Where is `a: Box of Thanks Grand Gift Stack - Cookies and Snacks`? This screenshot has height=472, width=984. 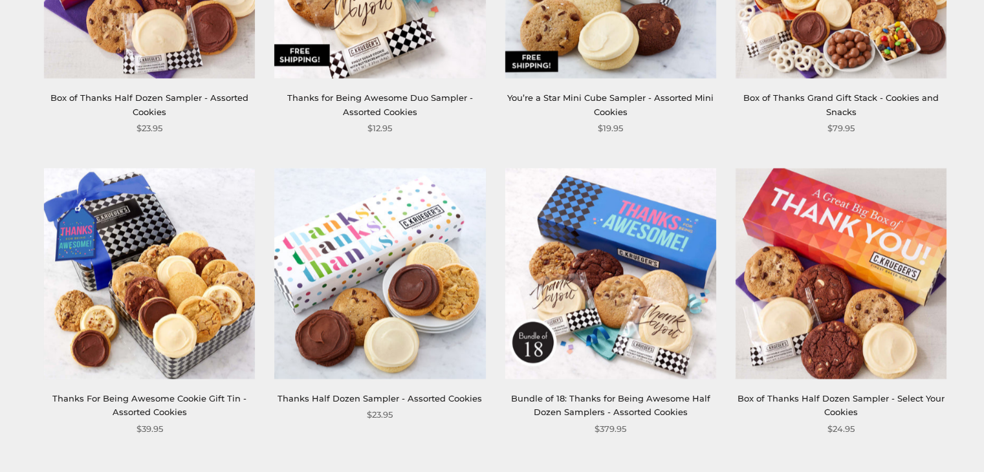
a: Box of Thanks Grand Gift Stack - Cookies and Snacks is located at coordinates (841, 104).